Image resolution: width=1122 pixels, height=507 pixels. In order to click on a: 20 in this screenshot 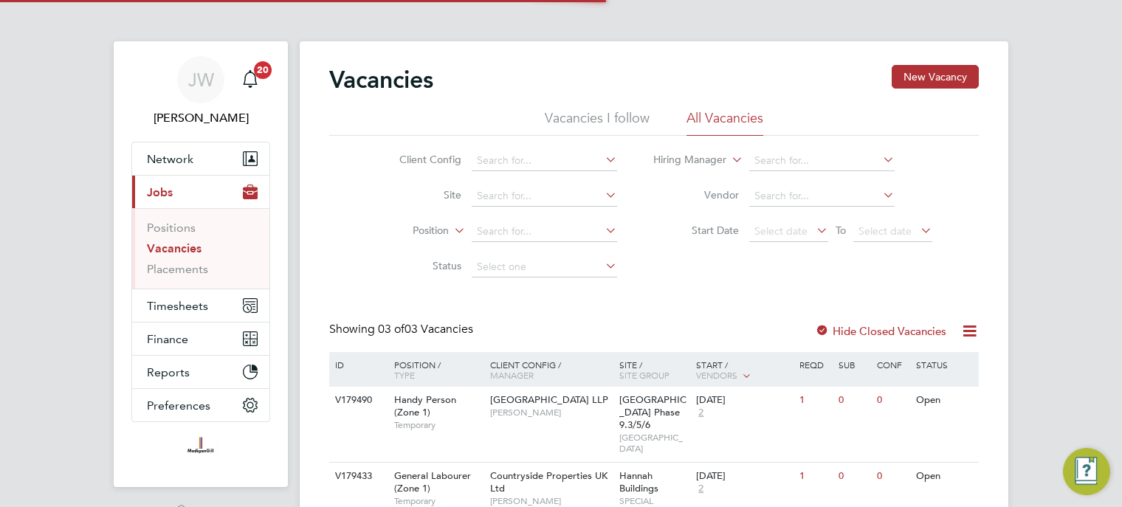, I will do `click(250, 80)`.